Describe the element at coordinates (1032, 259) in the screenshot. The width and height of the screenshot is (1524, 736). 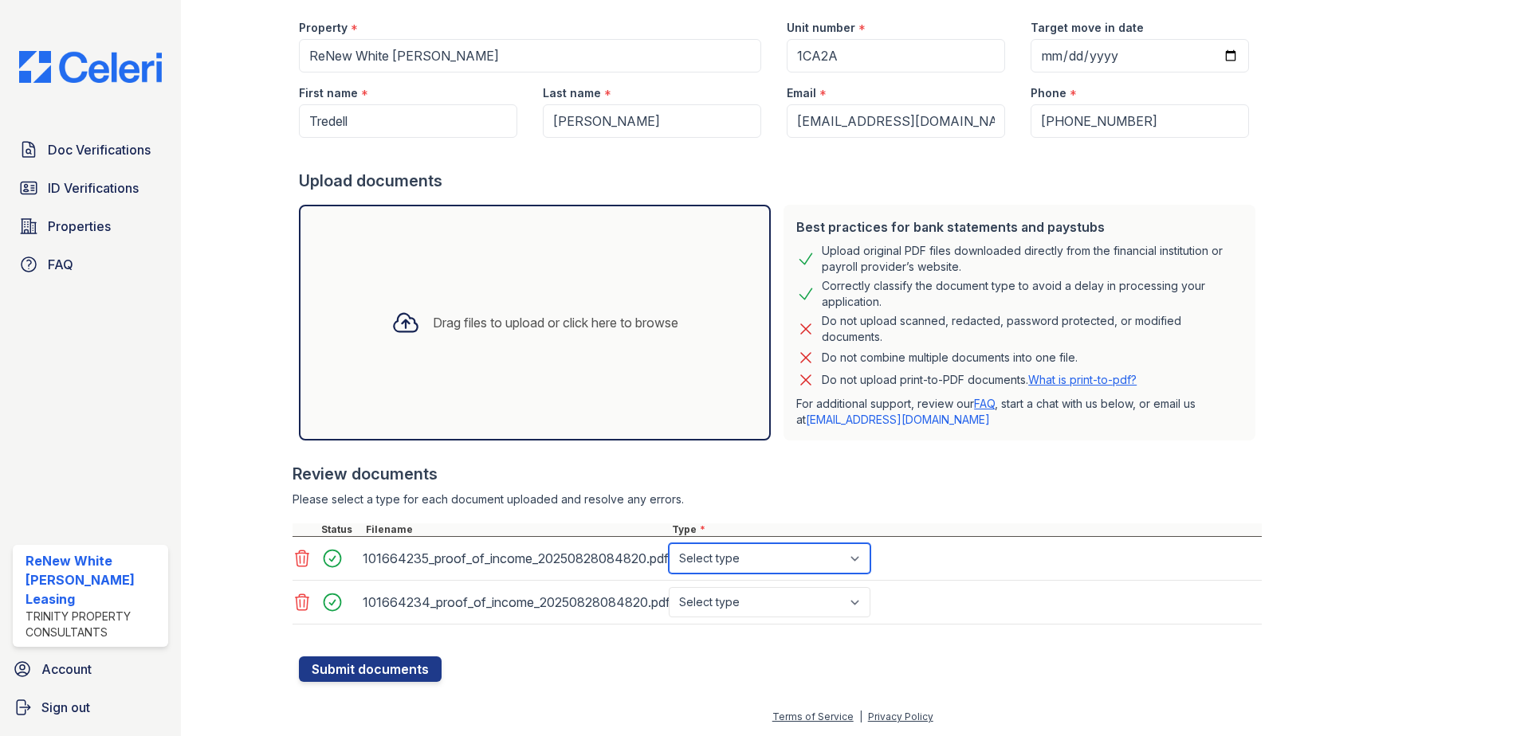
I see `div: Upload original PDF files downloaded directly from the financial institution or payroll provider’...` at that location.